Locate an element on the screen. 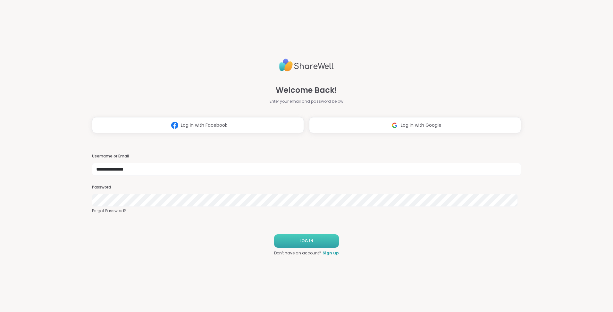 The image size is (613, 312). h3: Password is located at coordinates (306, 187).